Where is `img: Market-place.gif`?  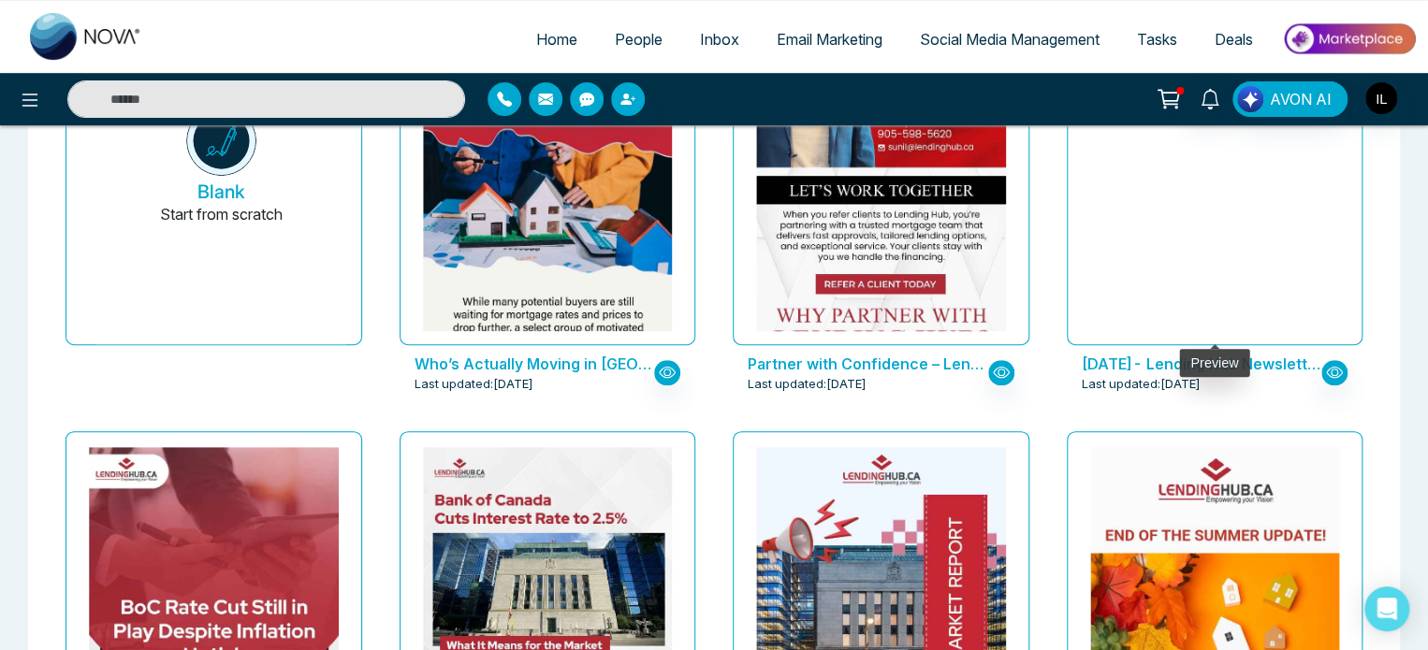 img: Market-place.gif is located at coordinates (1348, 38).